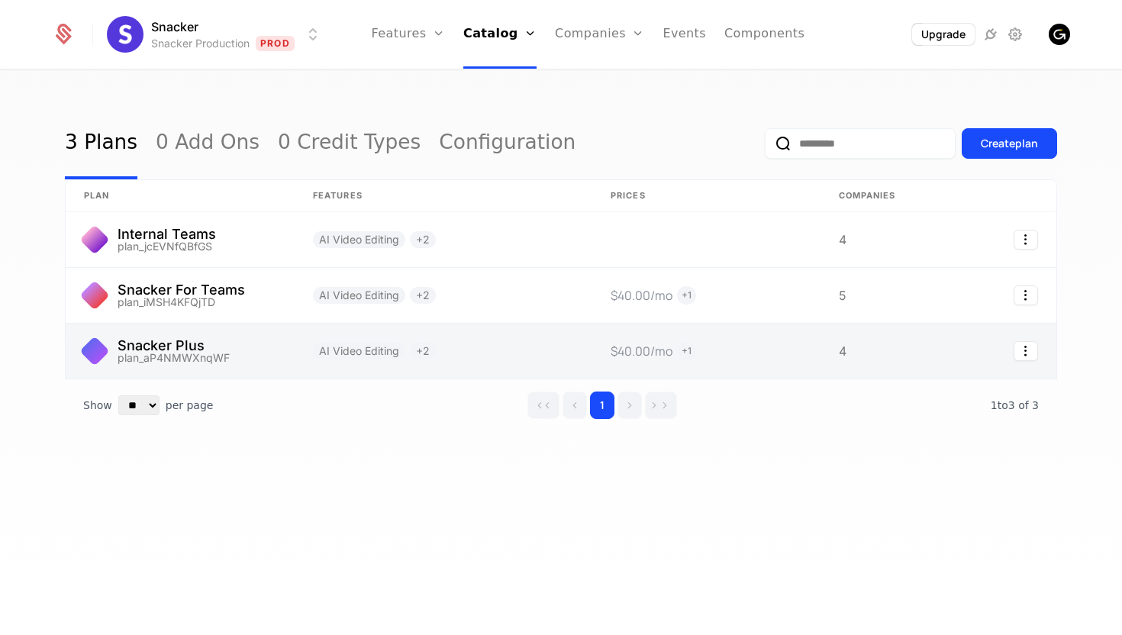 This screenshot has height=635, width=1122. Describe the element at coordinates (881, 196) in the screenshot. I see `th: Companies` at that location.